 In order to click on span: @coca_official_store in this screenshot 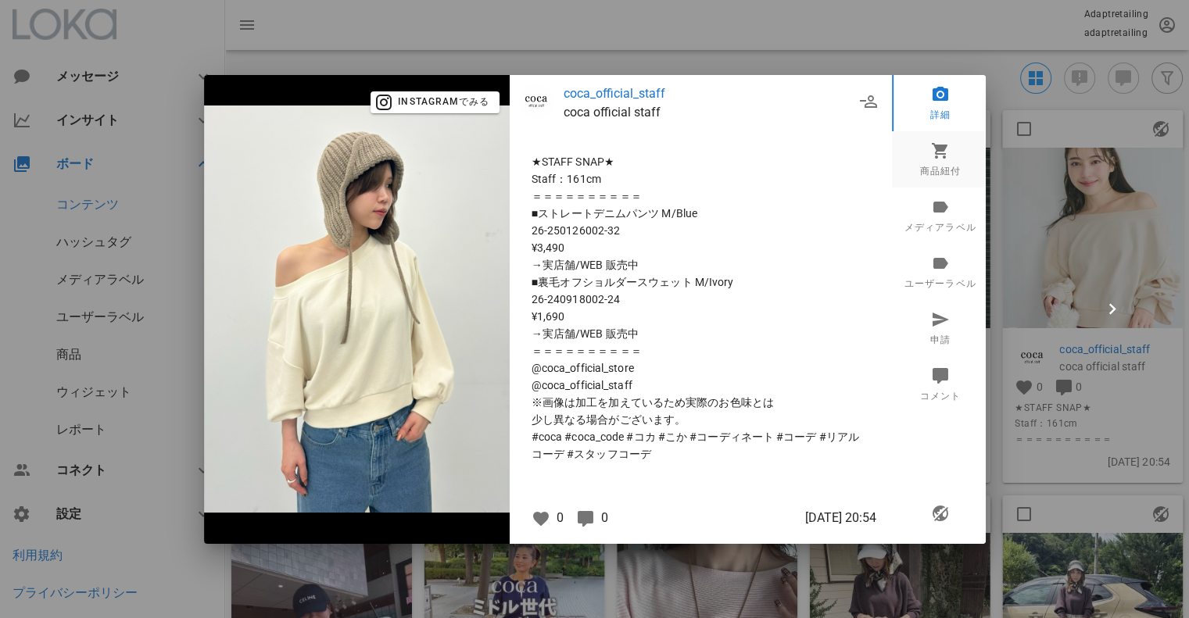, I will do `click(700, 368)`.